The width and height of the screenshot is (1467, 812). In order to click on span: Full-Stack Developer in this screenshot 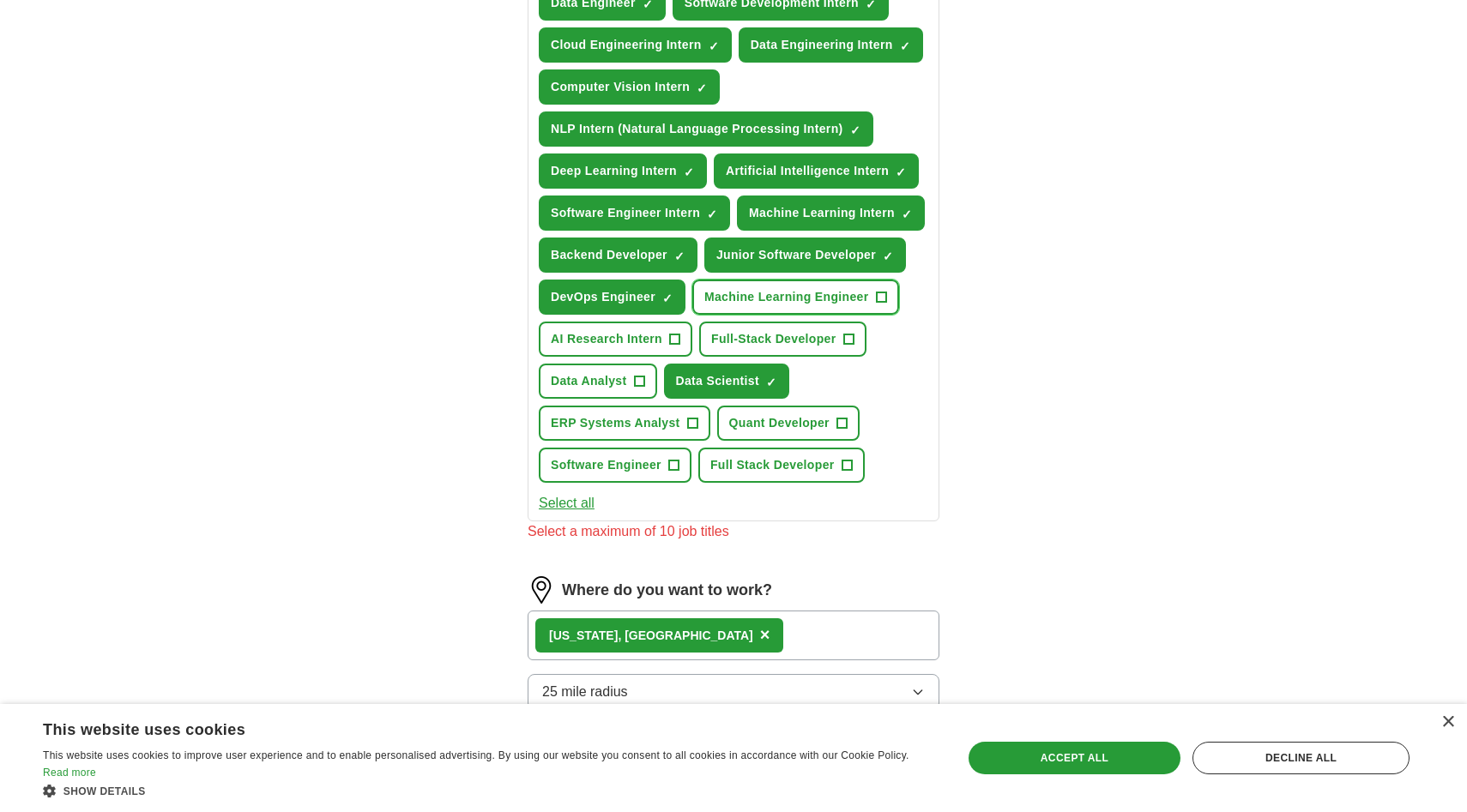, I will do `click(774, 339)`.